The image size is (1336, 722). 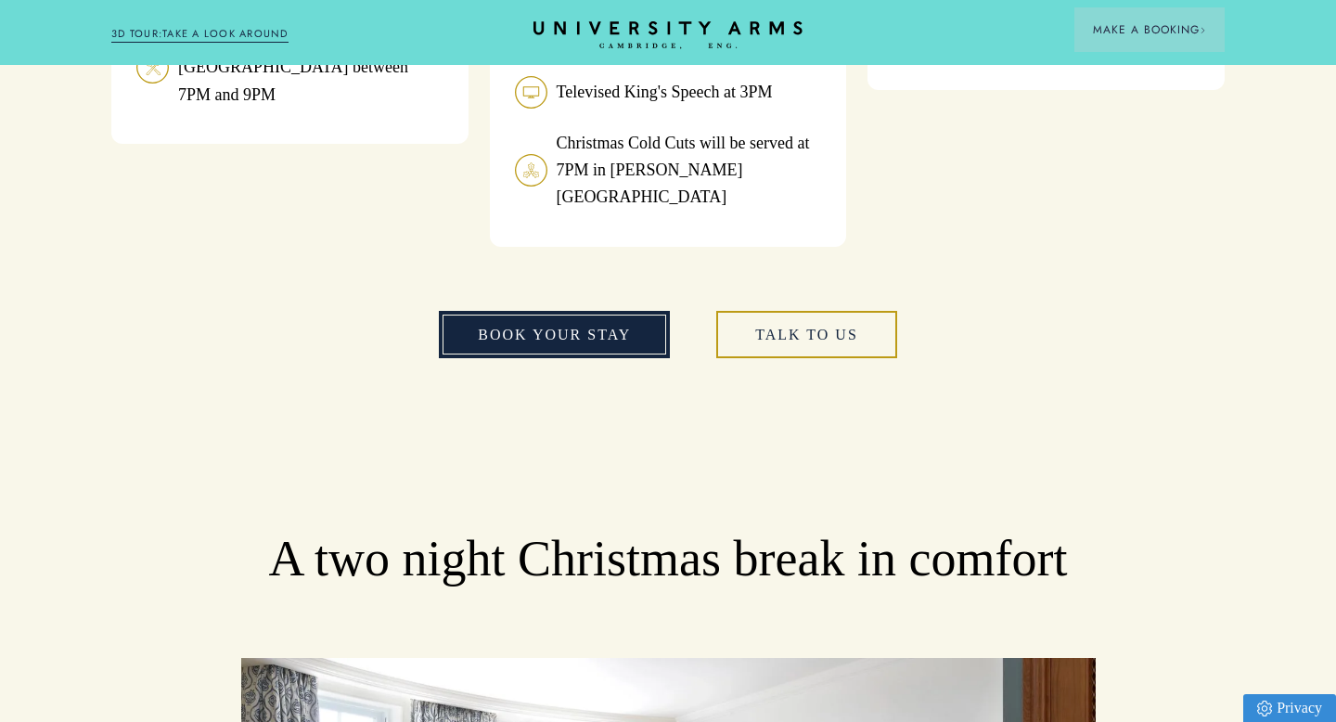 I want to click on button: Make a BookingArrow icon, so click(x=1150, y=30).